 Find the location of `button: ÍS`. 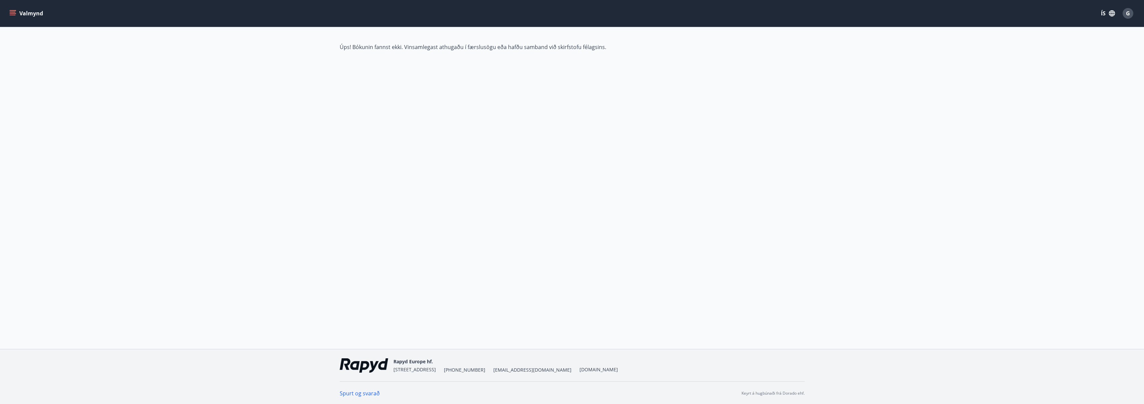

button: ÍS is located at coordinates (1107, 13).